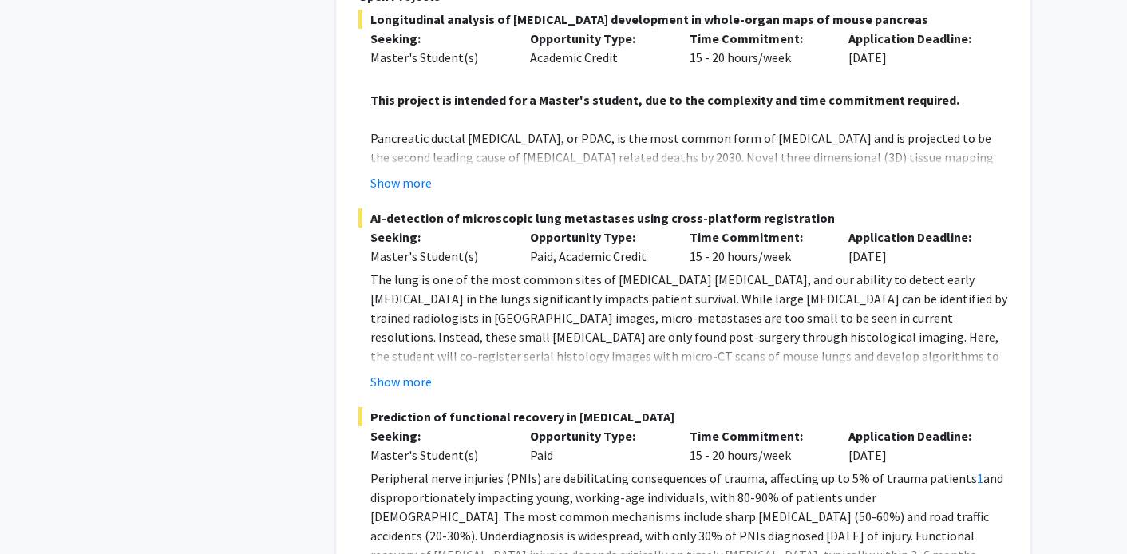  What do you see at coordinates (980, 478) in the screenshot?
I see `a: 1` at bounding box center [980, 478].